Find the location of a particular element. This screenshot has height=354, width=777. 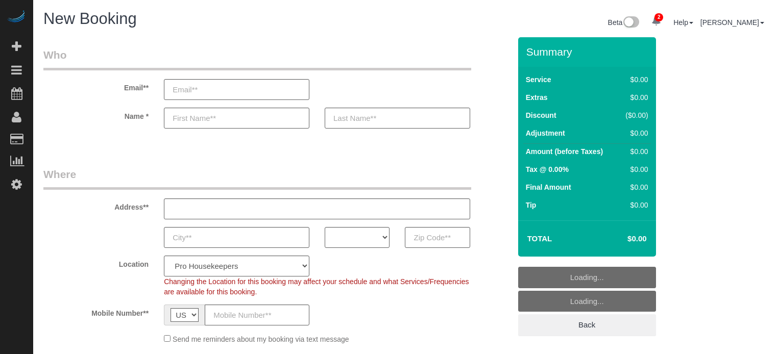

img: New interface is located at coordinates (631, 23).